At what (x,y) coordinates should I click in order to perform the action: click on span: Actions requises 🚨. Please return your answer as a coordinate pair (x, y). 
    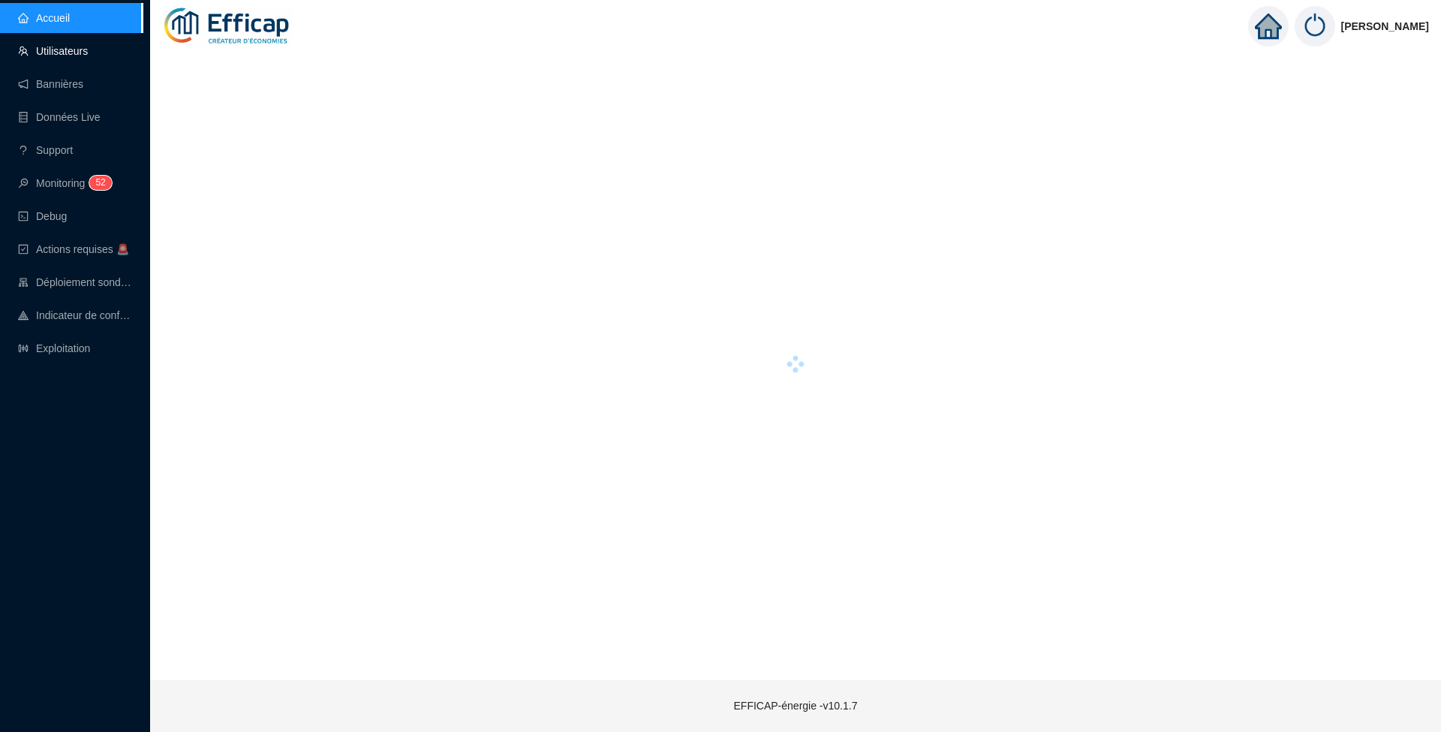
    Looking at the image, I should click on (83, 249).